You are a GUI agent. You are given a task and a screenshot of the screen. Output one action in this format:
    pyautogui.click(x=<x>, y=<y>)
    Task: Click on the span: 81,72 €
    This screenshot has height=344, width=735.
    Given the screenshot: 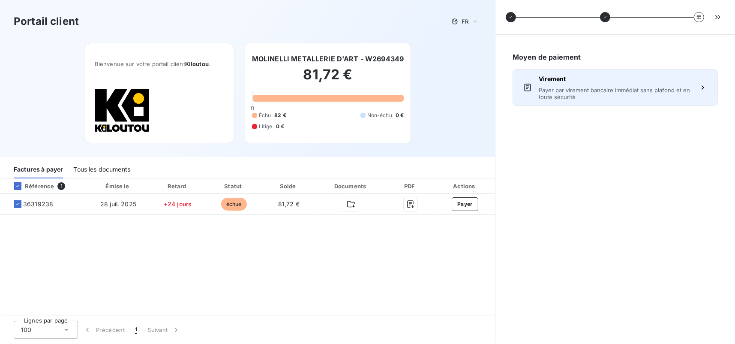 What is the action you would take?
    pyautogui.click(x=289, y=204)
    